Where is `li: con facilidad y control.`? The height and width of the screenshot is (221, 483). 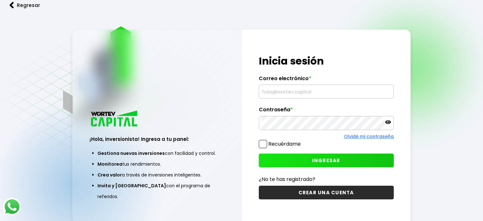
li: con facilidad y control. is located at coordinates (157, 153).